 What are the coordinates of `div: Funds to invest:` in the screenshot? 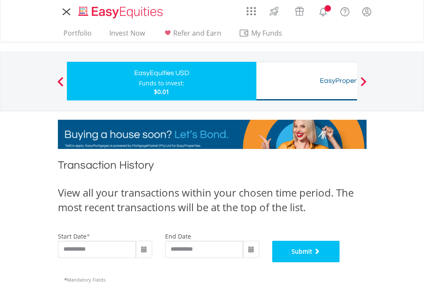 It's located at (162, 83).